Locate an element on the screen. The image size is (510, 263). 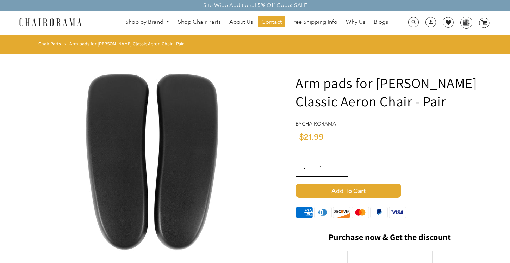
span: $21.99 is located at coordinates (311, 137).